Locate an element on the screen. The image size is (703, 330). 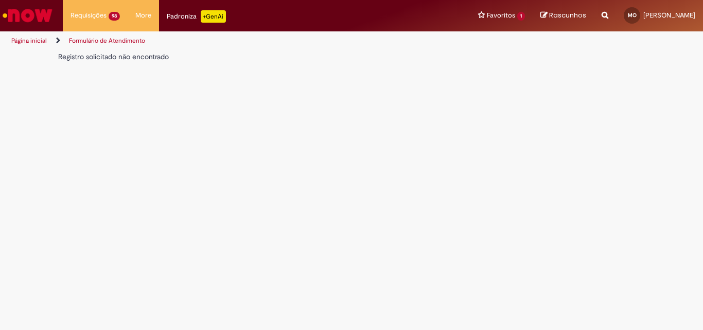
span: 1 is located at coordinates (521, 16).